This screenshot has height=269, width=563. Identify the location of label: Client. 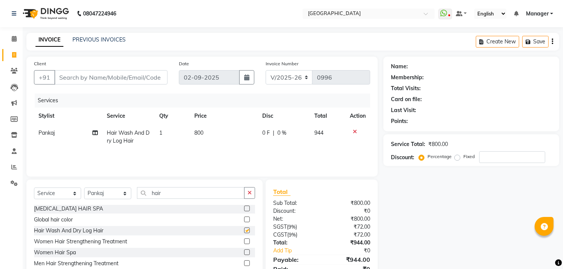
(40, 64).